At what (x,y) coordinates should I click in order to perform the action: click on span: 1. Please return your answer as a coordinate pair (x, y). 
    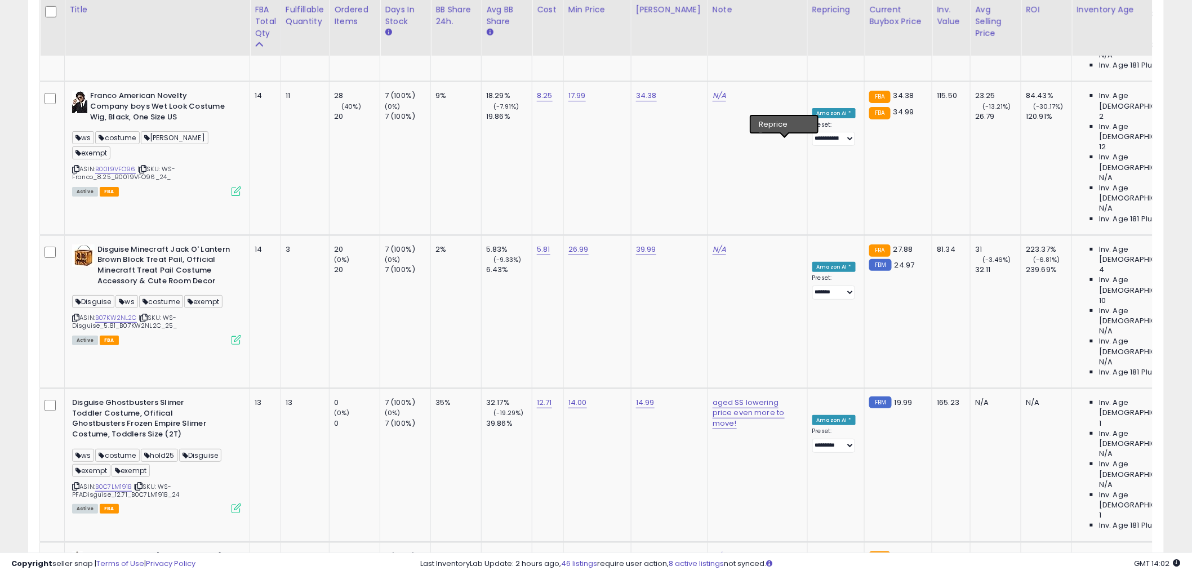
    Looking at the image, I should click on (1100, 516).